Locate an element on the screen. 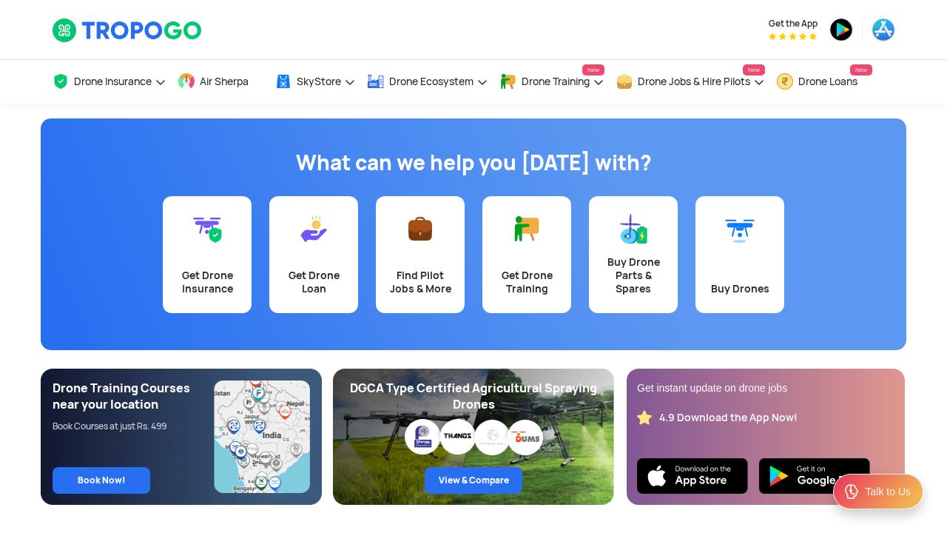  div: Get Drone Training is located at coordinates (527, 282).